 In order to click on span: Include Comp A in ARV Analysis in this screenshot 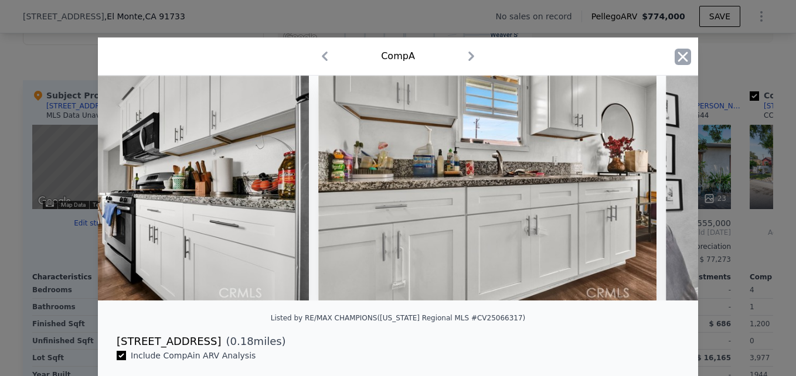, I will do `click(193, 356)`.